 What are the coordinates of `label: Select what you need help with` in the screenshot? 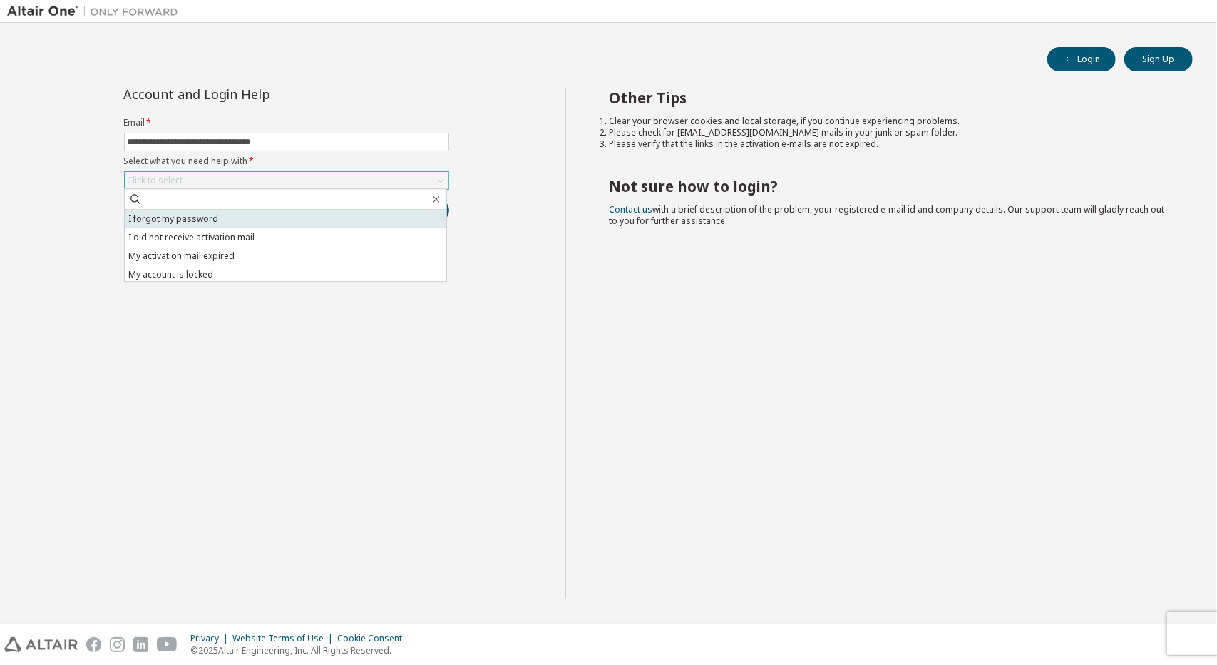 It's located at (287, 161).